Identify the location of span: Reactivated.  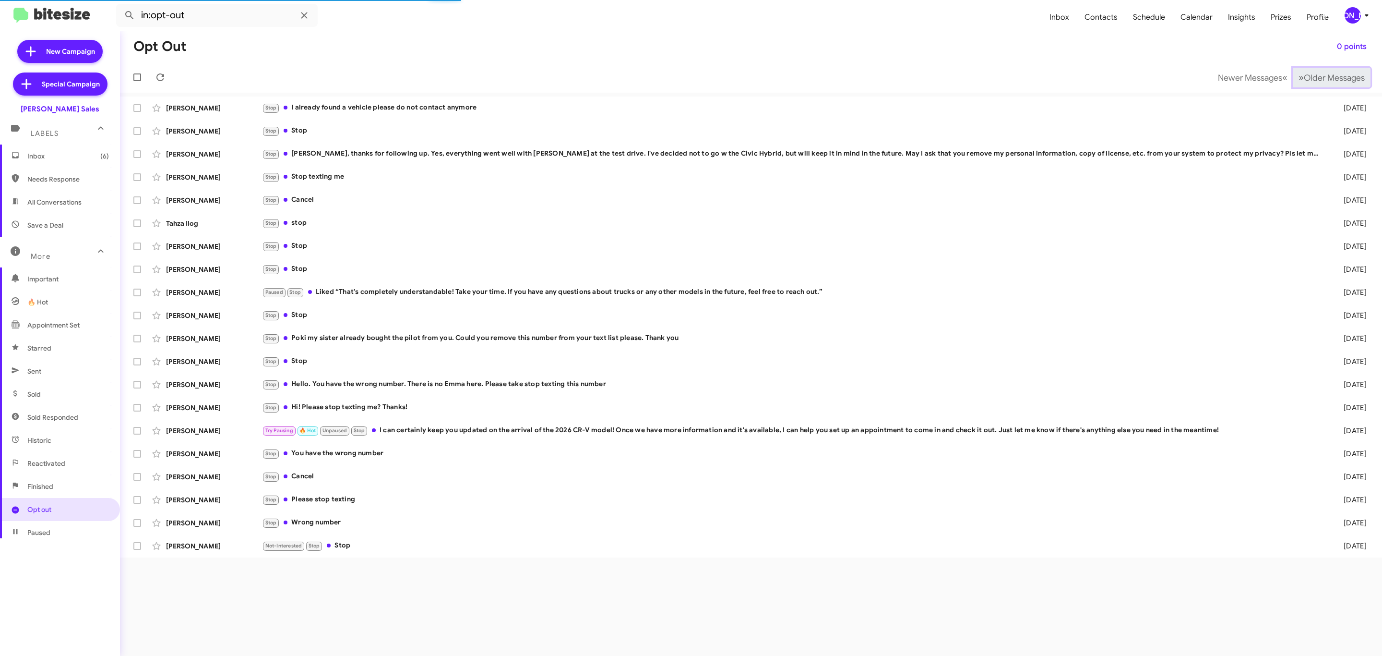
(46, 463).